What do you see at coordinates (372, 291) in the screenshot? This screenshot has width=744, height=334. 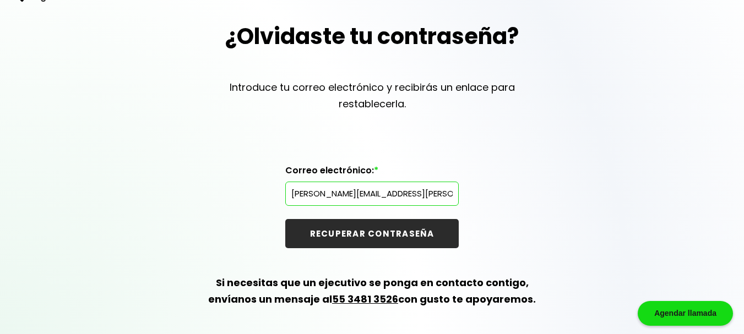 I see `b: Si necesitas que un ejecutivo se ponga en contacto contigo, envíanos un mensaje al con gusto te a...` at bounding box center [372, 291].